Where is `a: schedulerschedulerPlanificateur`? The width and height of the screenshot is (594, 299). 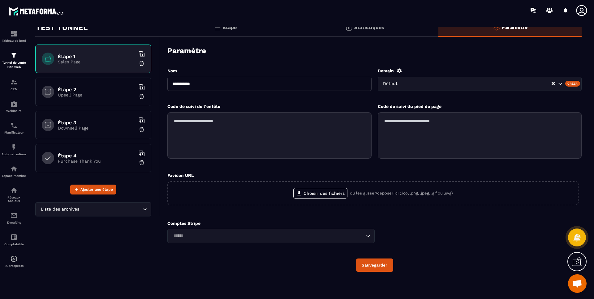
a: schedulerschedulerPlanificateur is located at coordinates (14, 128).